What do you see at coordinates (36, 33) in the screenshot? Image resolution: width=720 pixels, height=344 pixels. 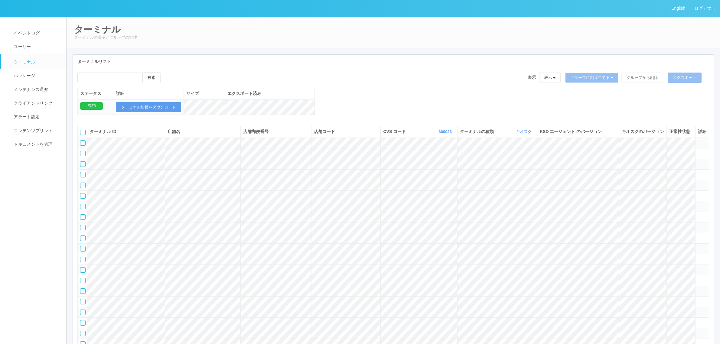 I see `a: イベントログ` at bounding box center [36, 33].